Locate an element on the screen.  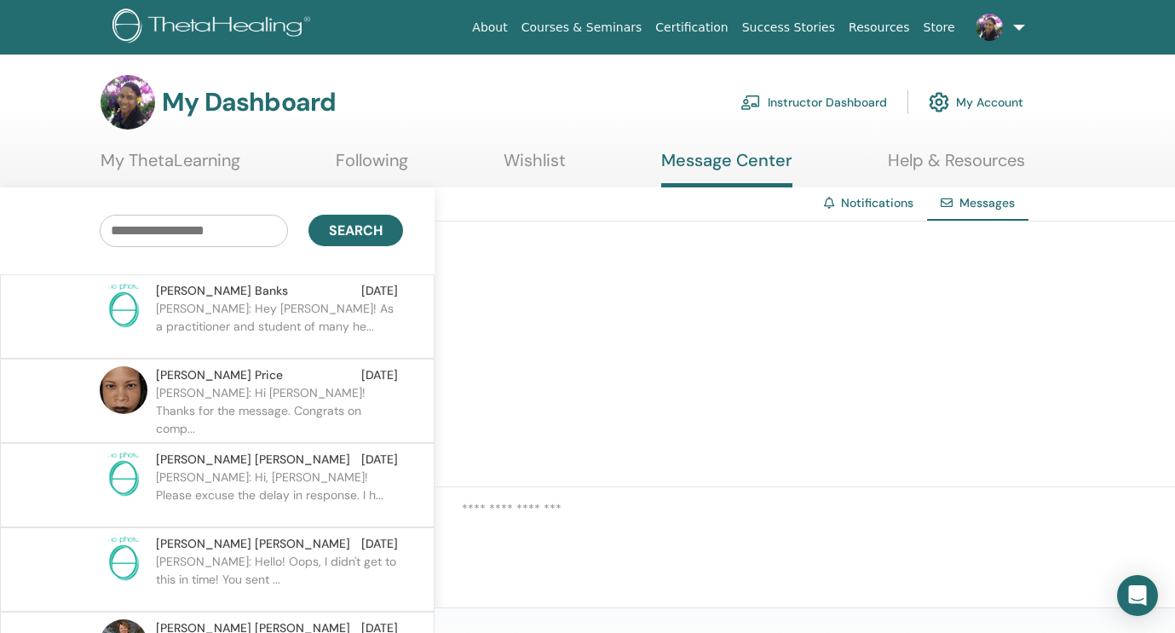
a: Courses & Seminars is located at coordinates (582, 27).